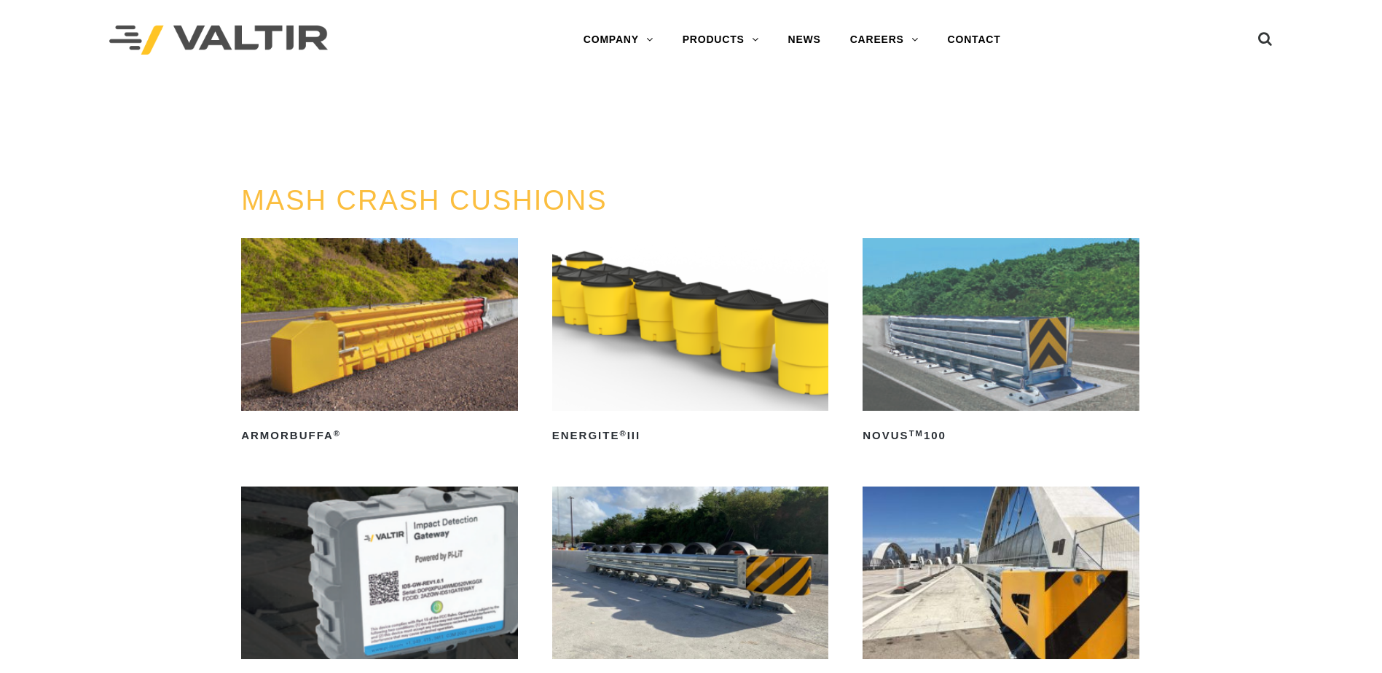 Image resolution: width=1382 pixels, height=673 pixels. I want to click on img: Valtir, so click(219, 40).